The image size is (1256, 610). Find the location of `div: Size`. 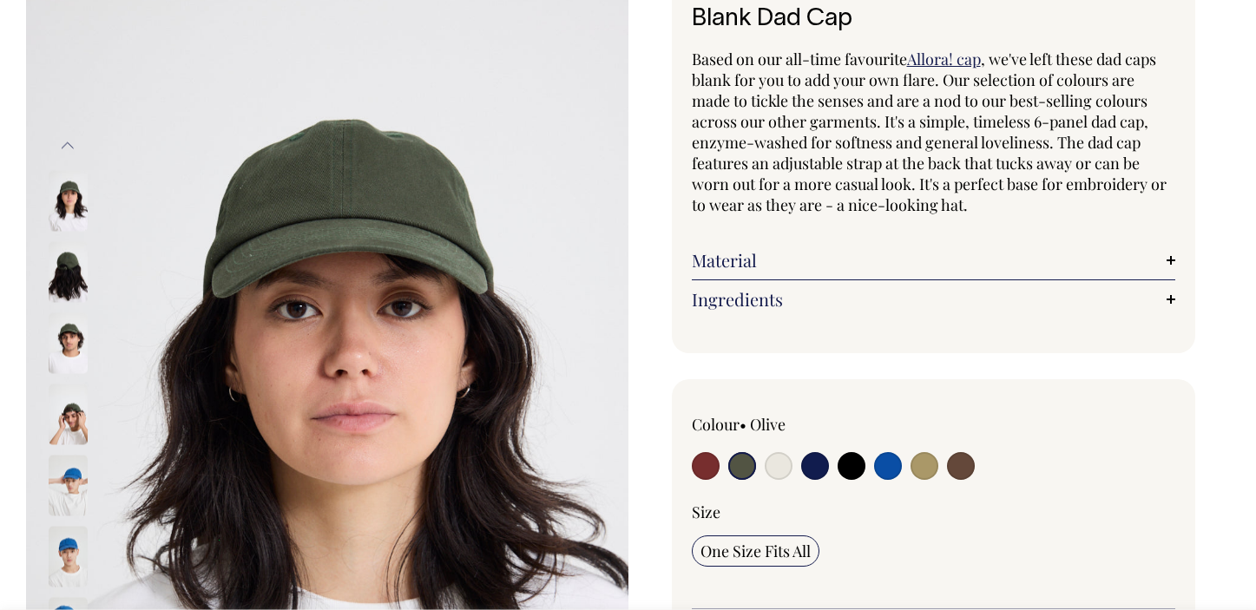

div: Size is located at coordinates (934, 512).